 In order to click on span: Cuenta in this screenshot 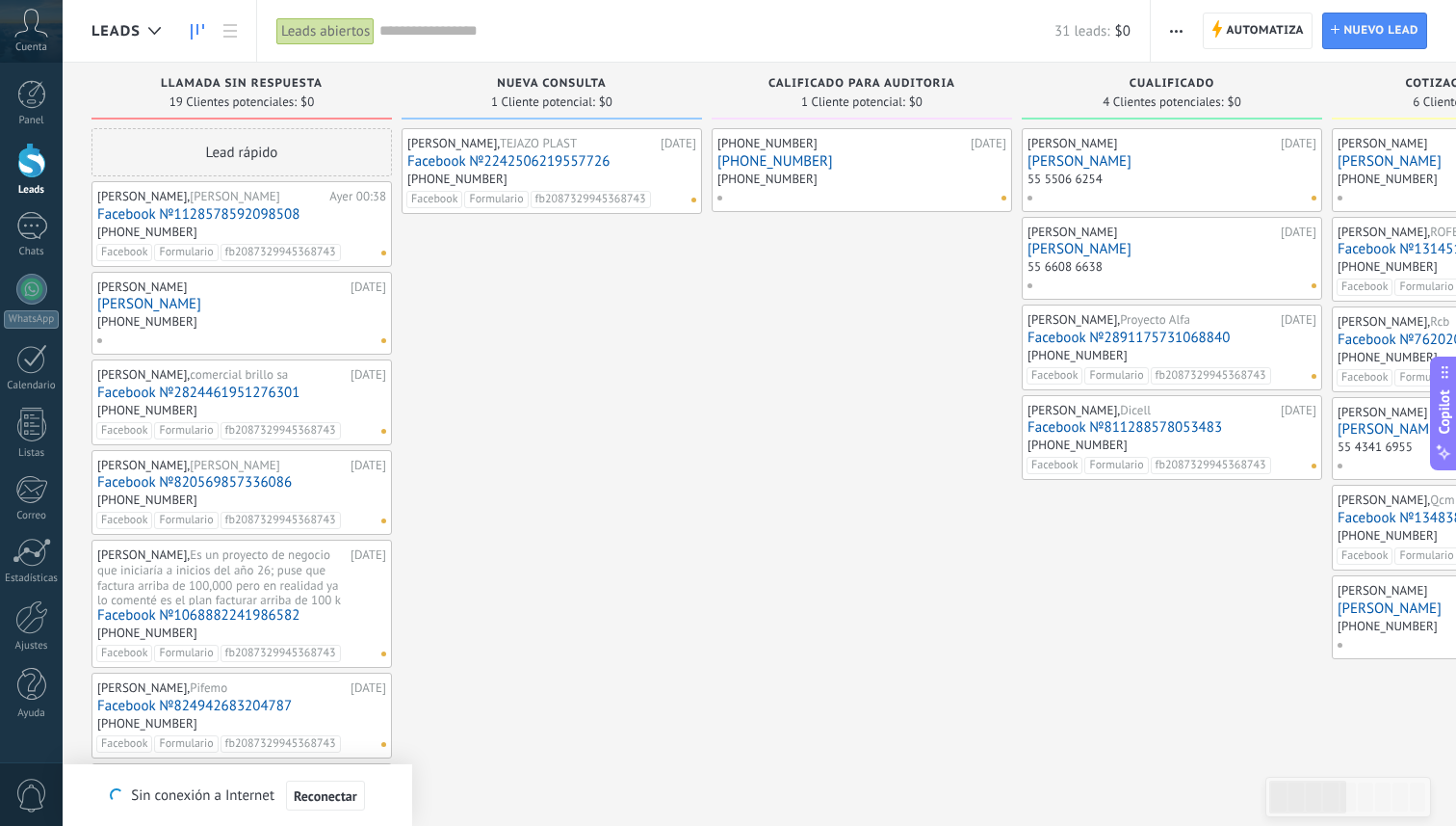, I will do `click(31, 47)`.